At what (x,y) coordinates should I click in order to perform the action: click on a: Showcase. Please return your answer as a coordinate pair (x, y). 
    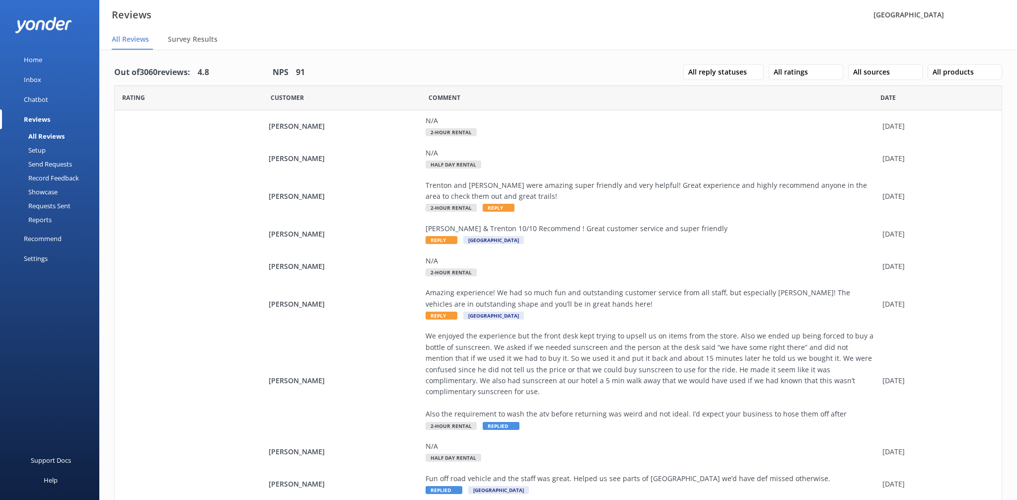
    Looking at the image, I should click on (53, 192).